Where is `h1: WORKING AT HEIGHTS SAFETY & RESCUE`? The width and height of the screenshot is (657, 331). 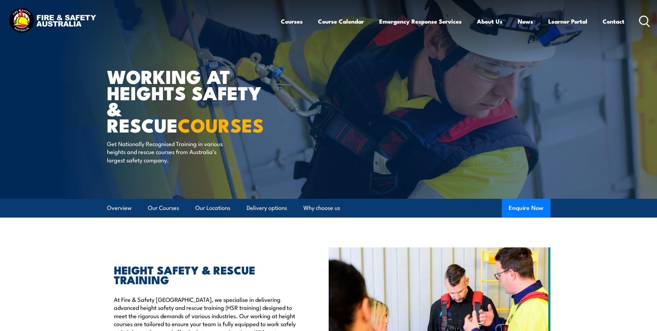
h1: WORKING AT HEIGHTS SAFETY & RESCUE is located at coordinates (193, 100).